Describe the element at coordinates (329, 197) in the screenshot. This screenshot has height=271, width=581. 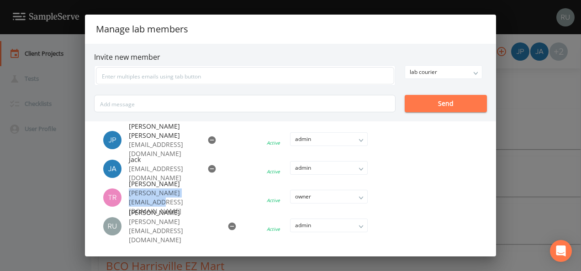
I see `div: owner` at that location.